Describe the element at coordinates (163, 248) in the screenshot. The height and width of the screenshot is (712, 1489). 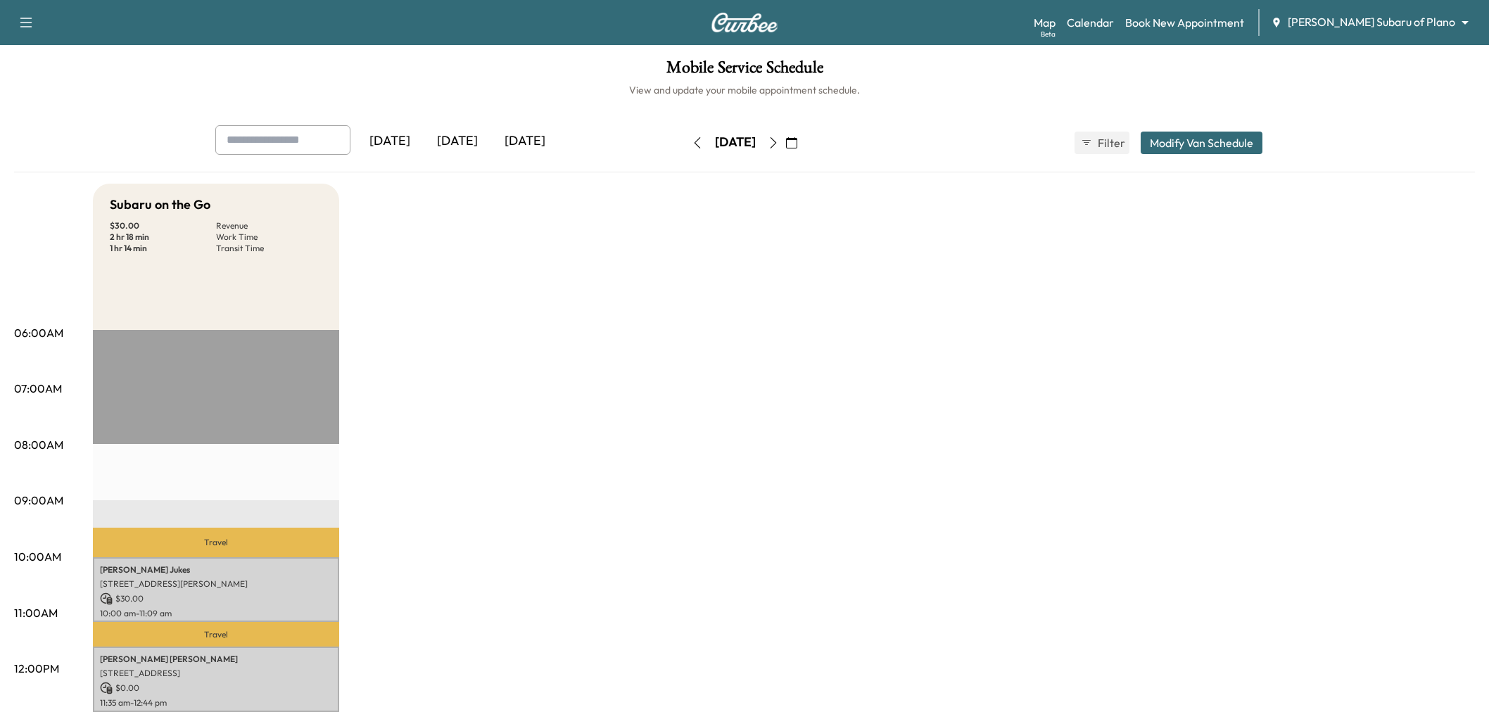
I see `p: 1 hr 14 min` at that location.